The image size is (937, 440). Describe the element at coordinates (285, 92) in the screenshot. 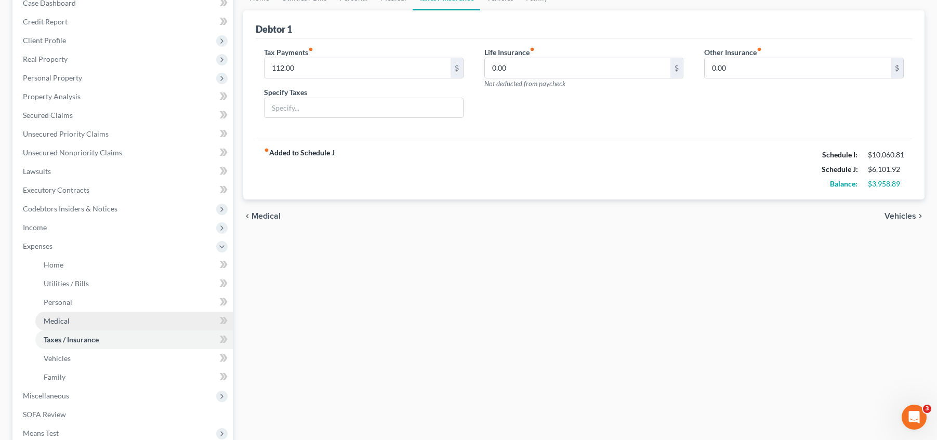

I see `label: Specify Taxes` at that location.